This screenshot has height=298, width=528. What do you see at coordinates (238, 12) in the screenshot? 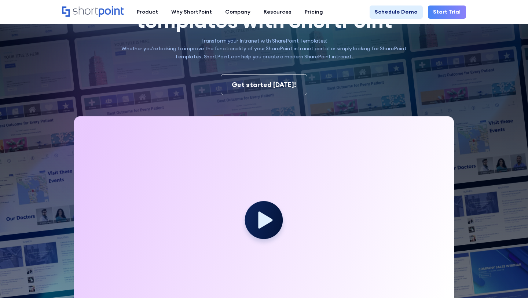
I see `a: Company` at bounding box center [238, 12].